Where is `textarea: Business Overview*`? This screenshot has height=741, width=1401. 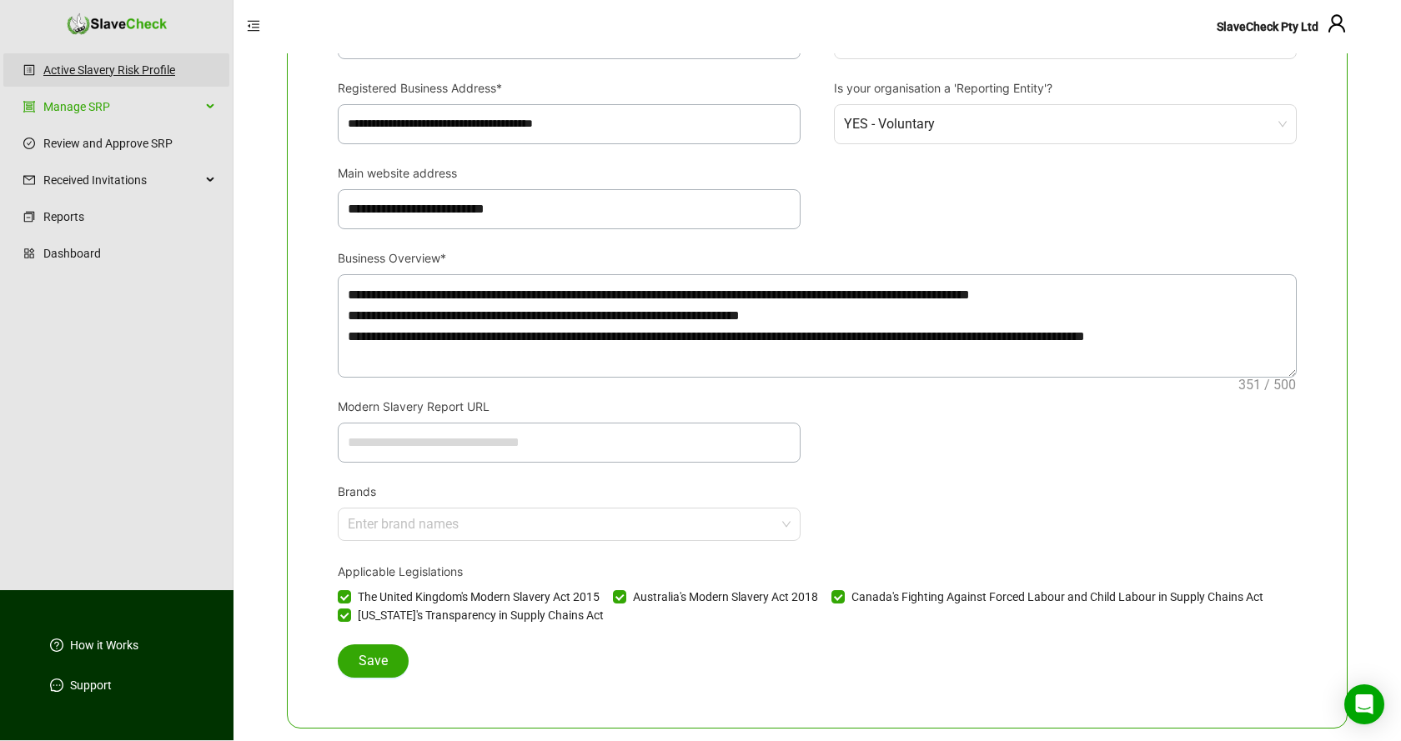 textarea: Business Overview* is located at coordinates (817, 326).